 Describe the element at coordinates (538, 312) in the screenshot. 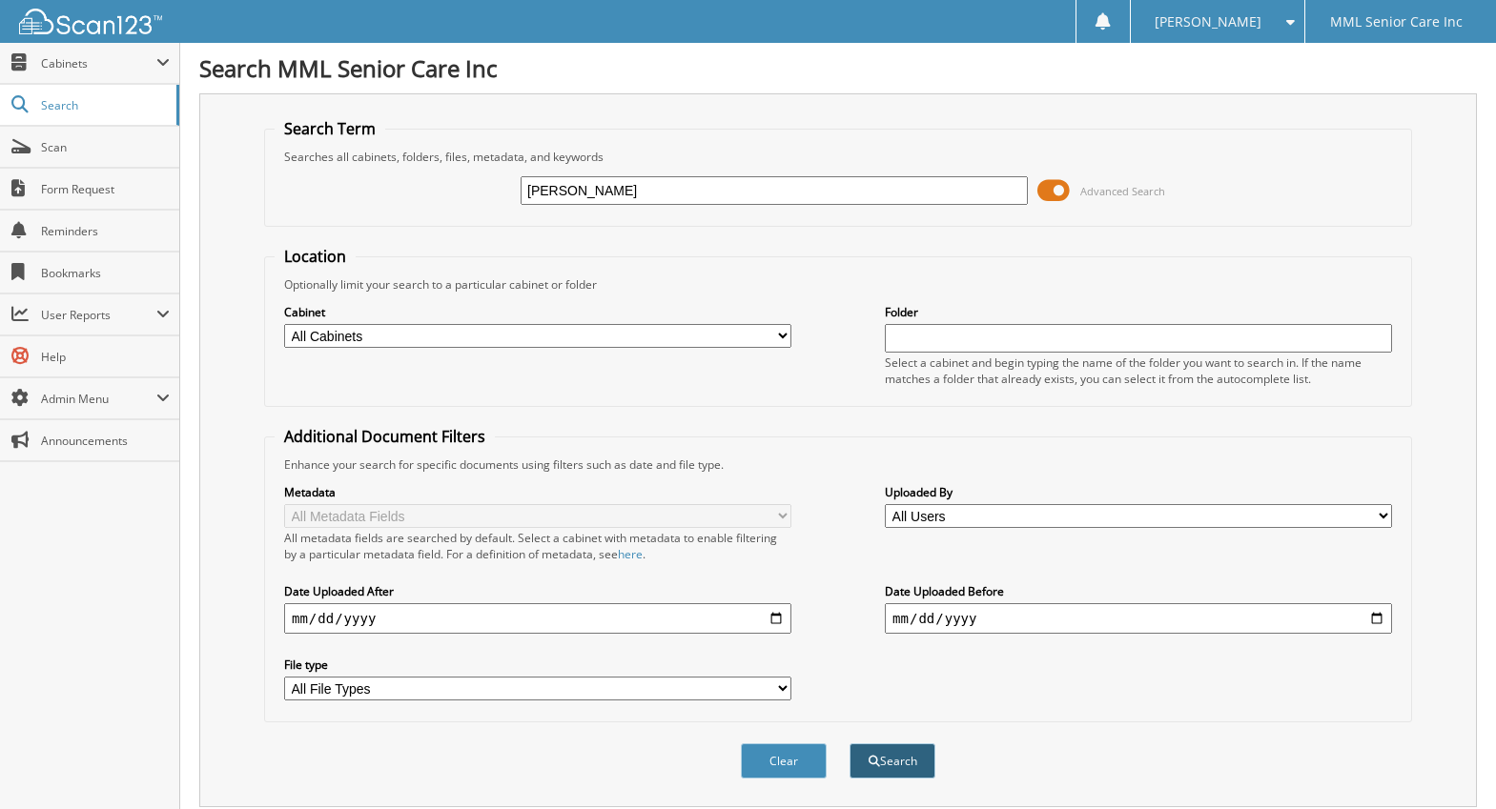

I see `label: Cabinet` at that location.